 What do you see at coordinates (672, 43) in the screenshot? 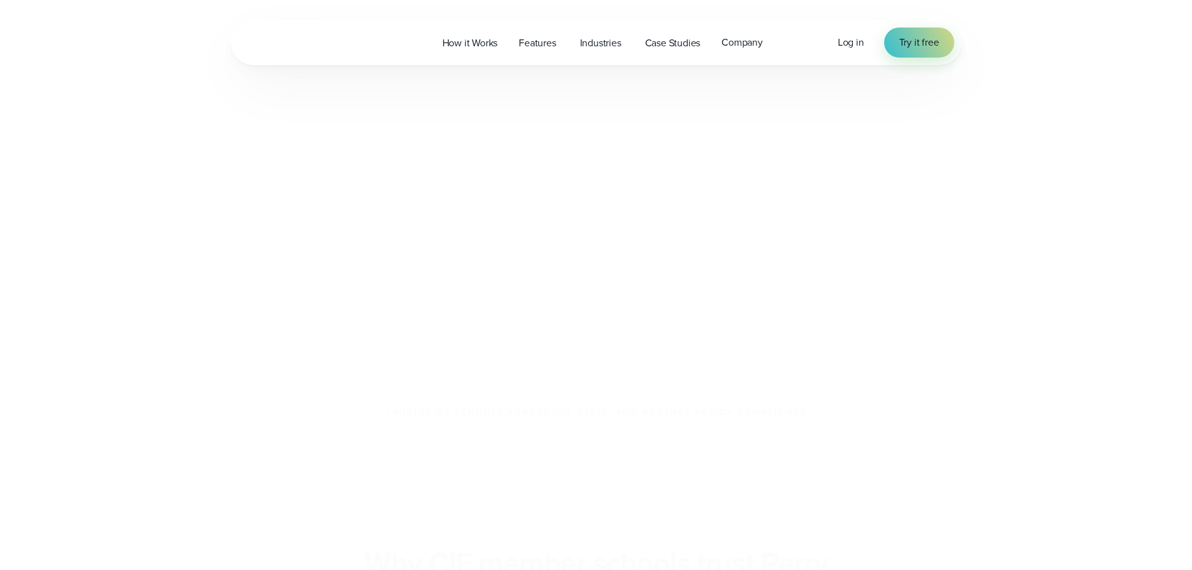
I see `a: Case Studies` at bounding box center [672, 43].